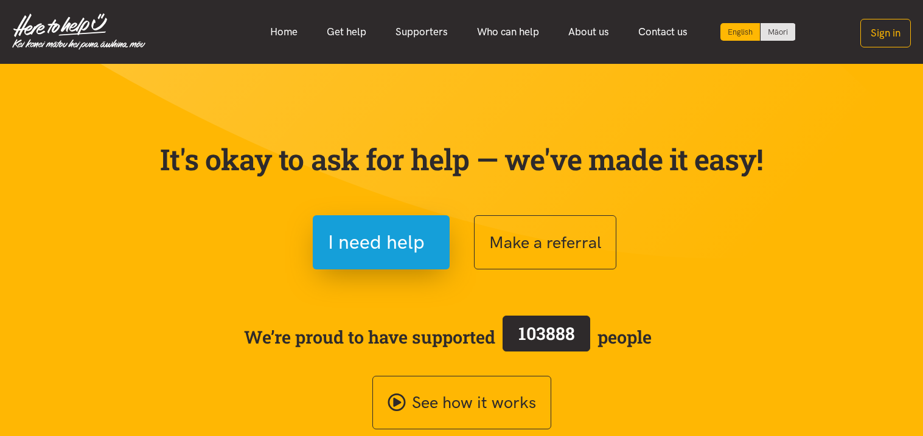  What do you see at coordinates (546, 333) in the screenshot?
I see `span: 103888` at bounding box center [546, 333].